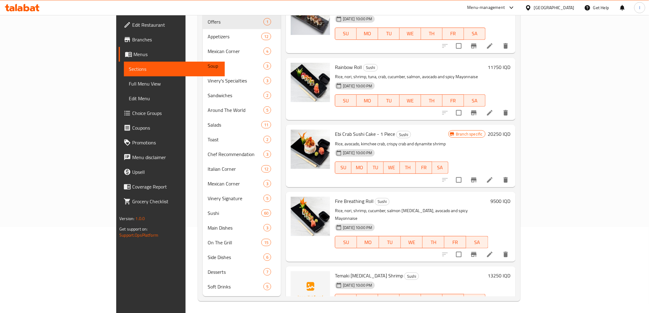 The height and width of the screenshot is (313, 649). I want to click on div: Vinery Signature, so click(235, 198).